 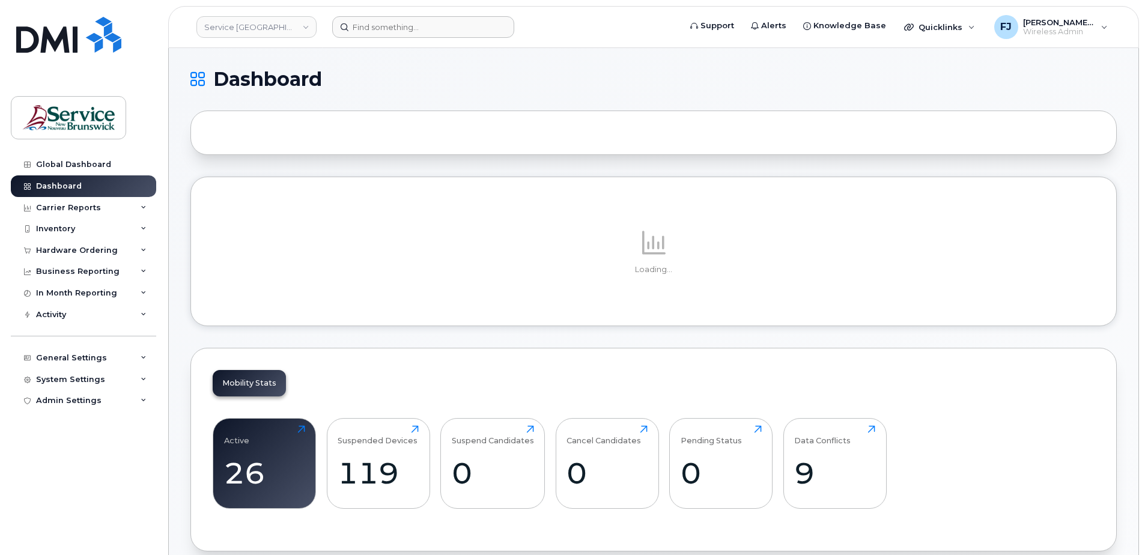 What do you see at coordinates (834, 464) in the screenshot?
I see `a: Data Conflicts9` at bounding box center [834, 464].